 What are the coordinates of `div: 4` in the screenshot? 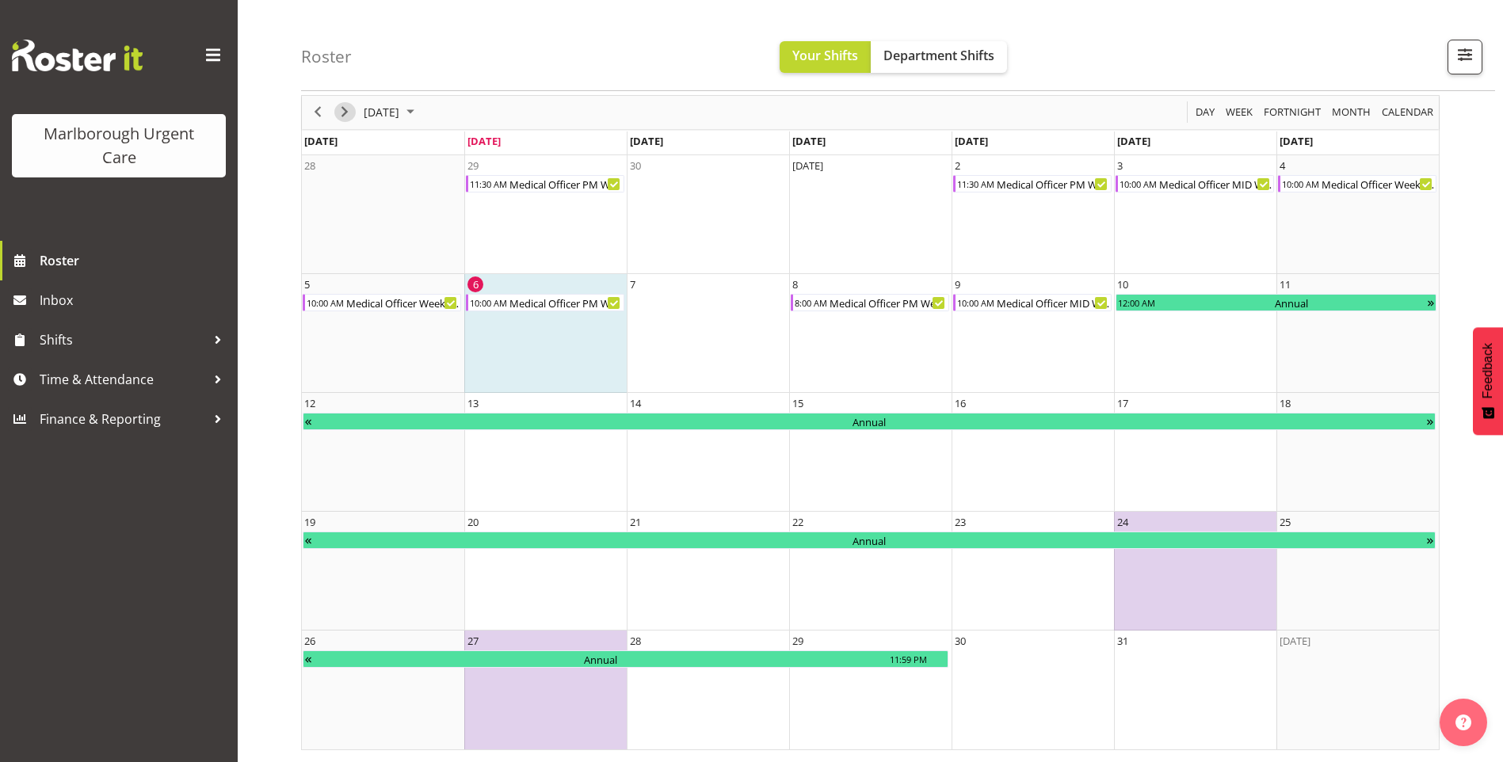 It's located at (1282, 166).